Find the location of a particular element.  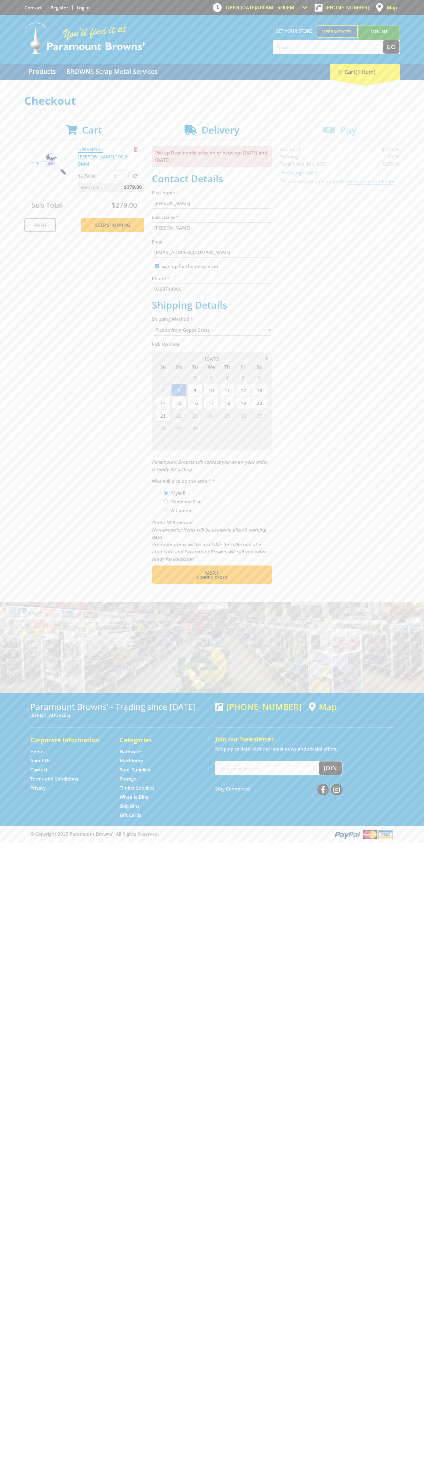

label: Last name is located at coordinates (212, 217).